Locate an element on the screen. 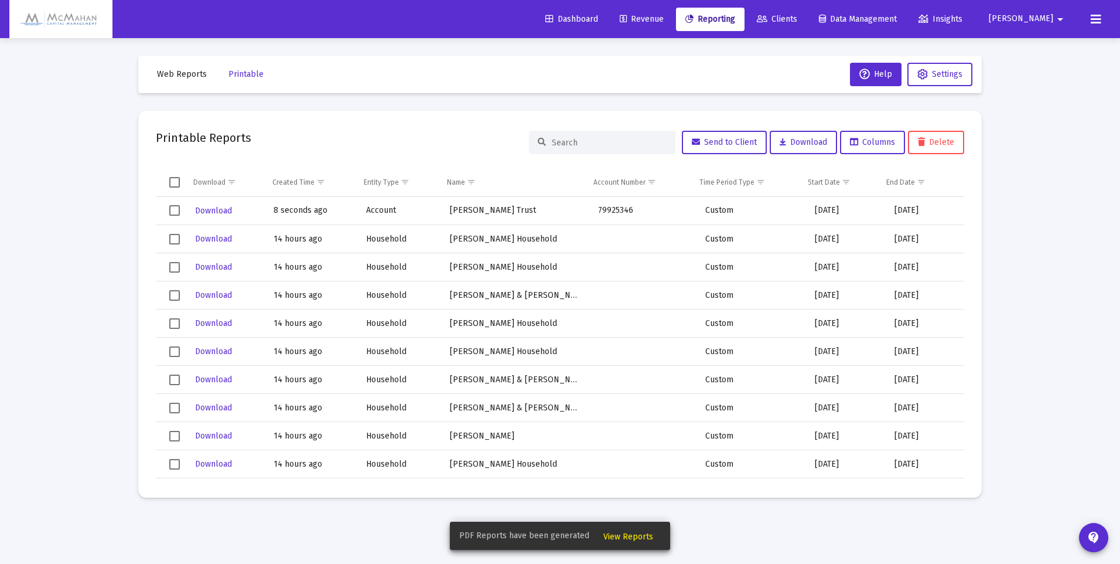  td: Column End Date is located at coordinates (917, 182).